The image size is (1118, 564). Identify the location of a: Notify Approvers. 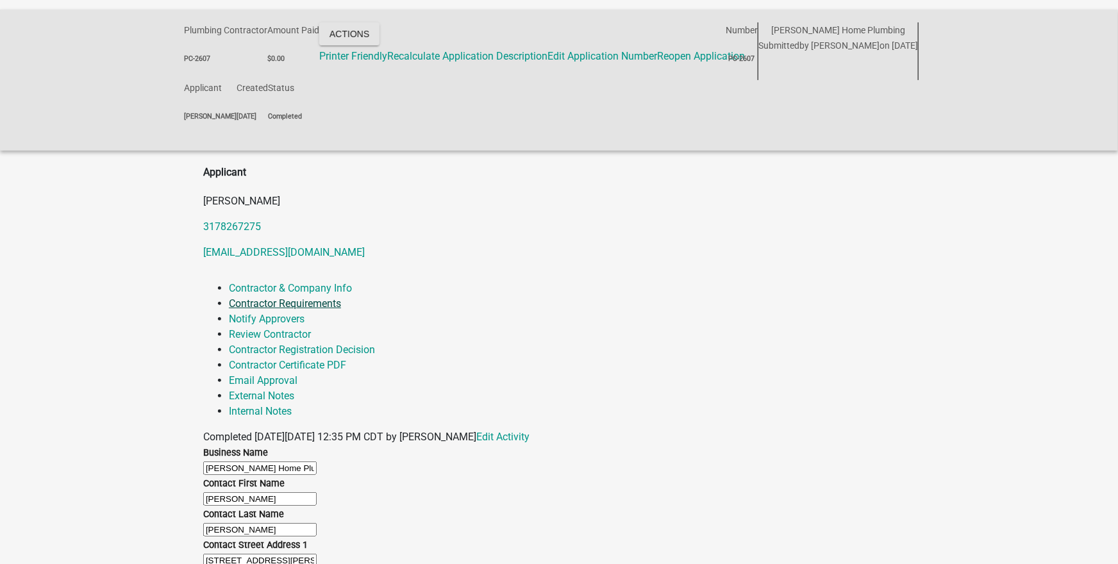
(267, 319).